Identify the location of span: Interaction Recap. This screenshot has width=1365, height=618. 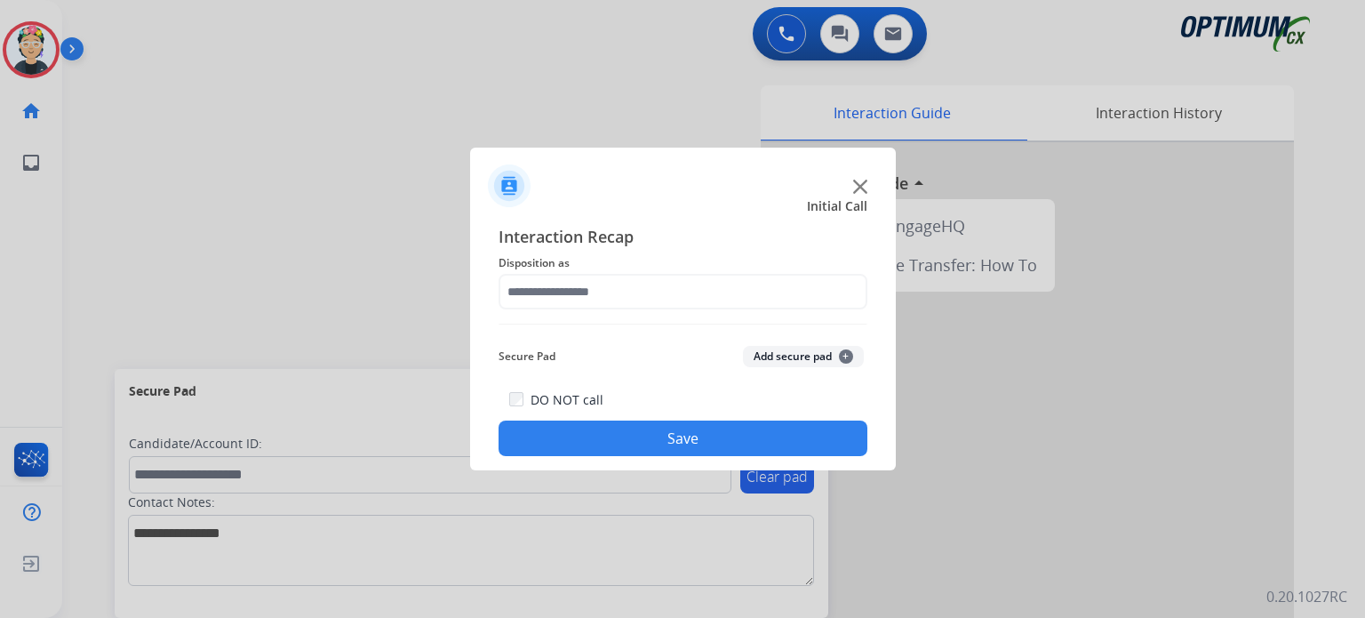
(683, 238).